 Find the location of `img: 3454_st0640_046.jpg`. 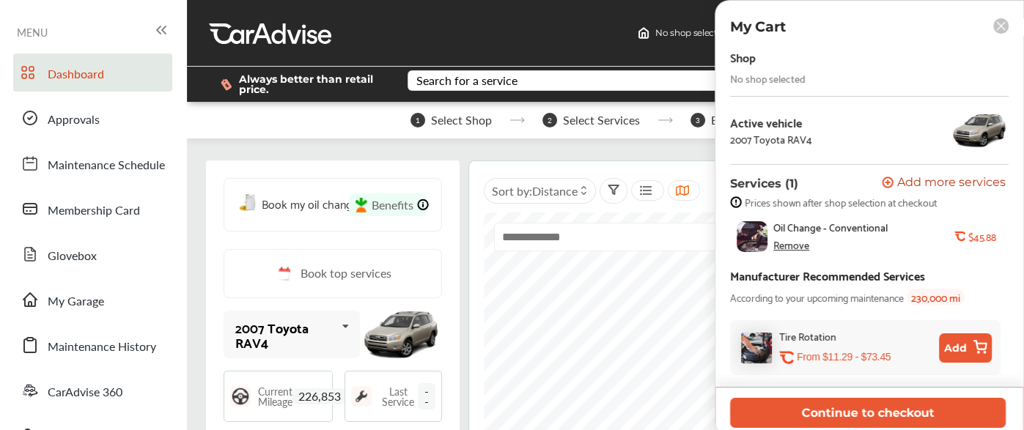

img: 3454_st0640_046.jpg is located at coordinates (979, 130).